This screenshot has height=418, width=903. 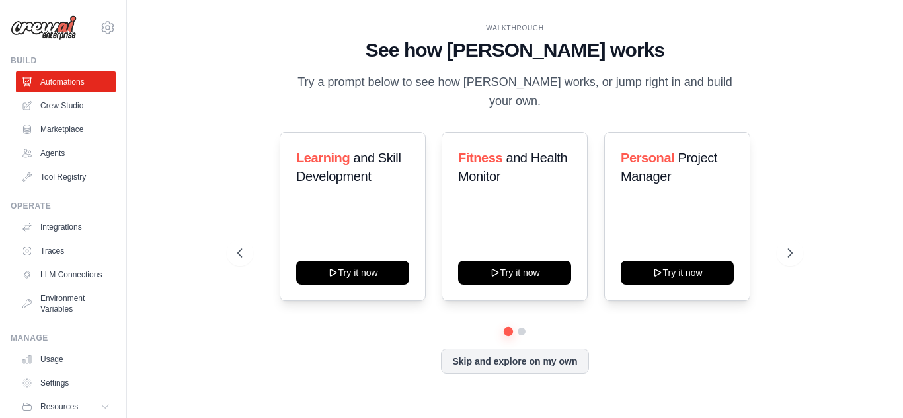 What do you see at coordinates (323, 158) in the screenshot?
I see `span: Learning` at bounding box center [323, 158].